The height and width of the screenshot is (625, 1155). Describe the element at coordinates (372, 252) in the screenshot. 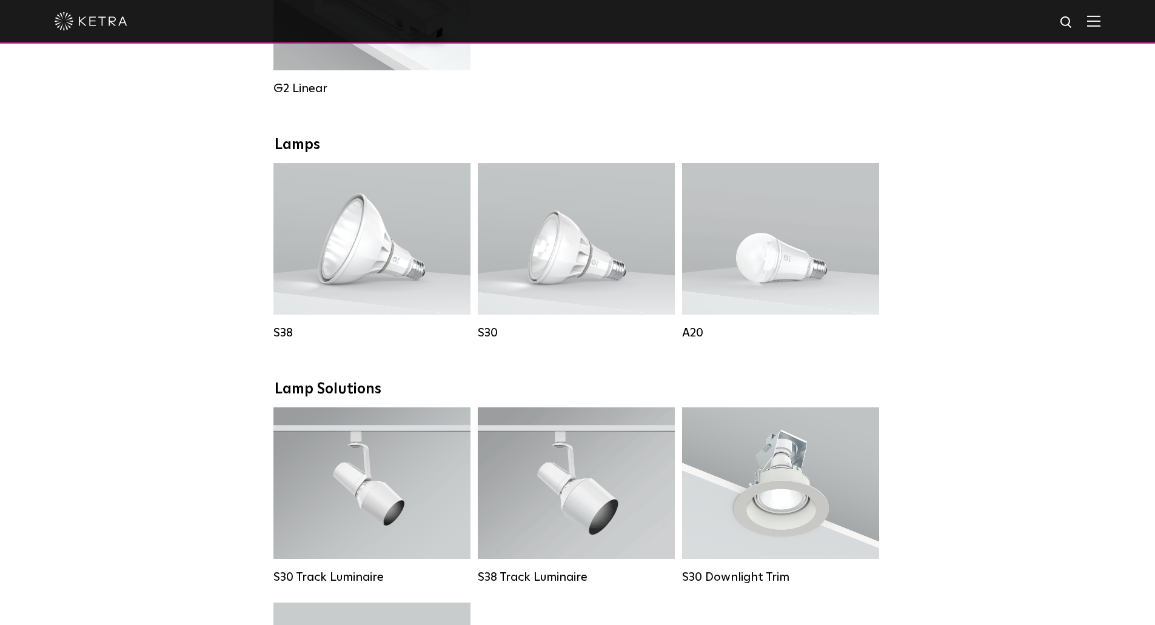

I see `a: S38 Lumen Output:1100Colors:White / BlackBase Type:E26 Edison Base / GU24Beam Angles:10° / 25° / ...` at that location.